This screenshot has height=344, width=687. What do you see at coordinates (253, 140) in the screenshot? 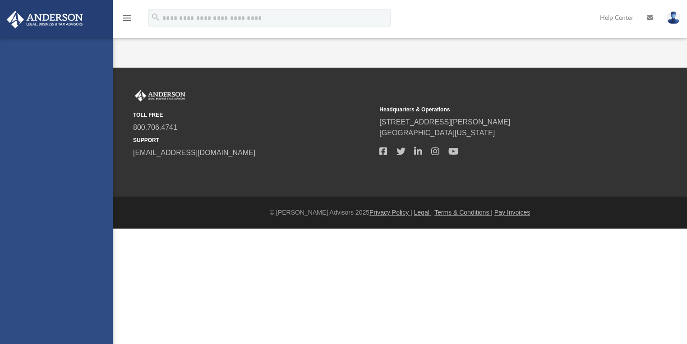
I see `small: SUPPORT` at bounding box center [253, 140].